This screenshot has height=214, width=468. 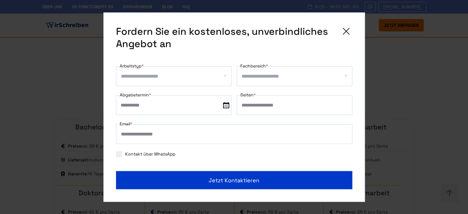 I want to click on label: Fachbereich, so click(x=254, y=66).